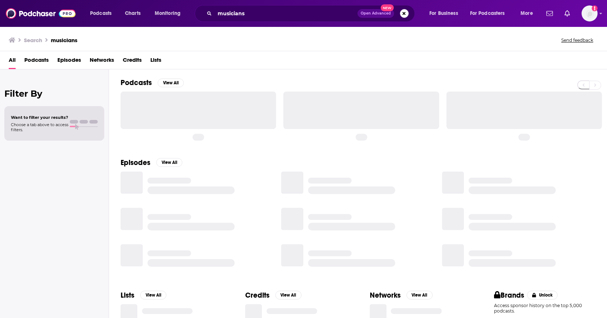  What do you see at coordinates (135, 162) in the screenshot?
I see `h2: Episodes` at bounding box center [135, 162].